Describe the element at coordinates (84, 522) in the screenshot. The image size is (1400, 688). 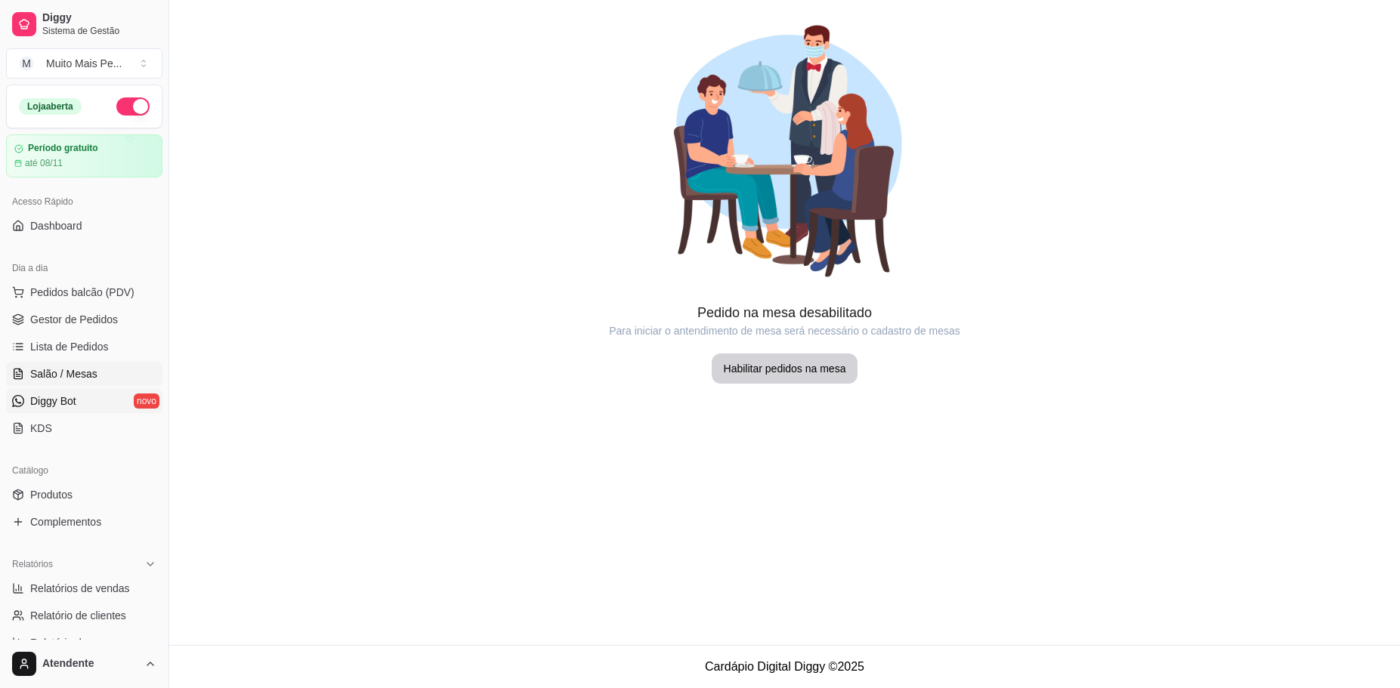
I see `a: Complementos` at that location.